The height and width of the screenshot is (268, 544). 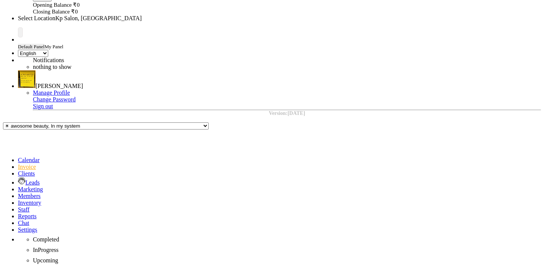 What do you see at coordinates (29, 196) in the screenshot?
I see `span: Members` at bounding box center [29, 196].